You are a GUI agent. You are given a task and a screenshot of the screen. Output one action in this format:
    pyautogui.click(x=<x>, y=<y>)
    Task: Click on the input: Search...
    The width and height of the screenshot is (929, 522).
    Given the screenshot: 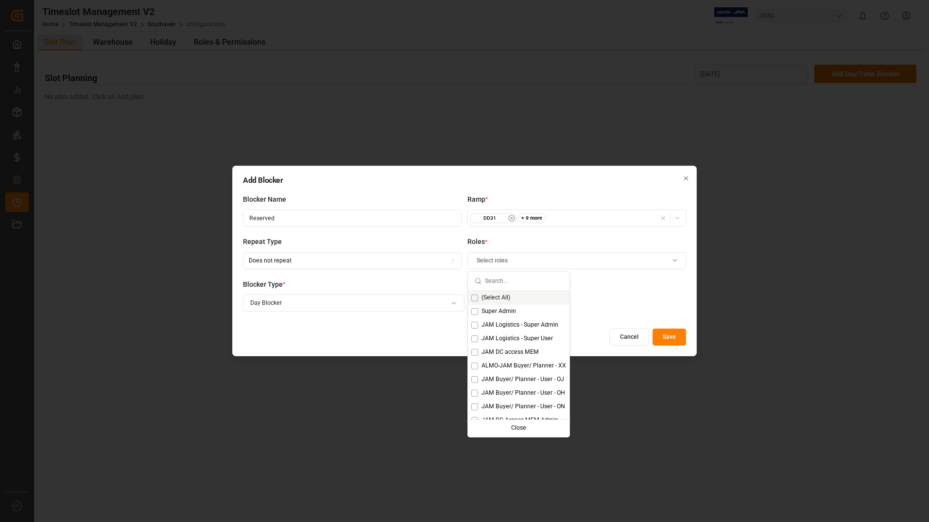 What is the action you would take?
    pyautogui.click(x=524, y=281)
    